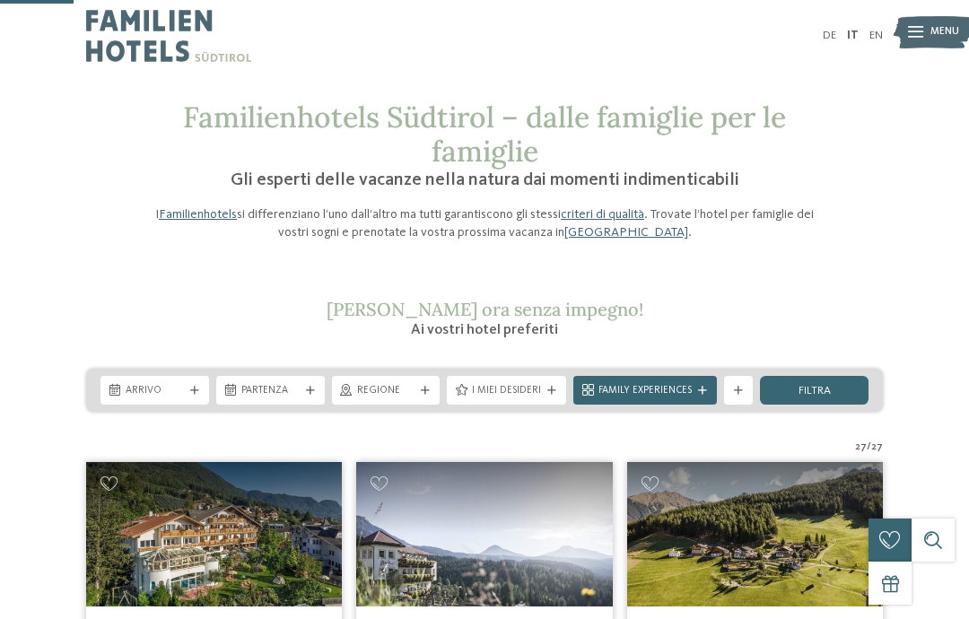 This screenshot has width=969, height=619. What do you see at coordinates (853, 35) in the screenshot?
I see `a: IT` at bounding box center [853, 35].